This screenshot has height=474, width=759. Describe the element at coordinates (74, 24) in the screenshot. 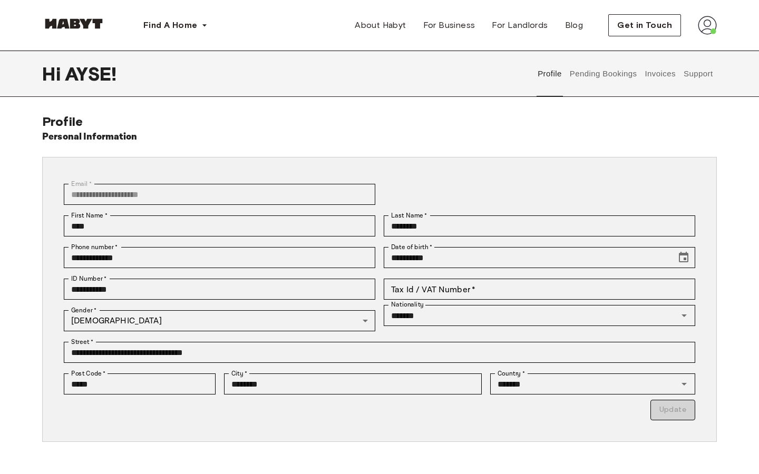

I see `img: Habyt` at that location.